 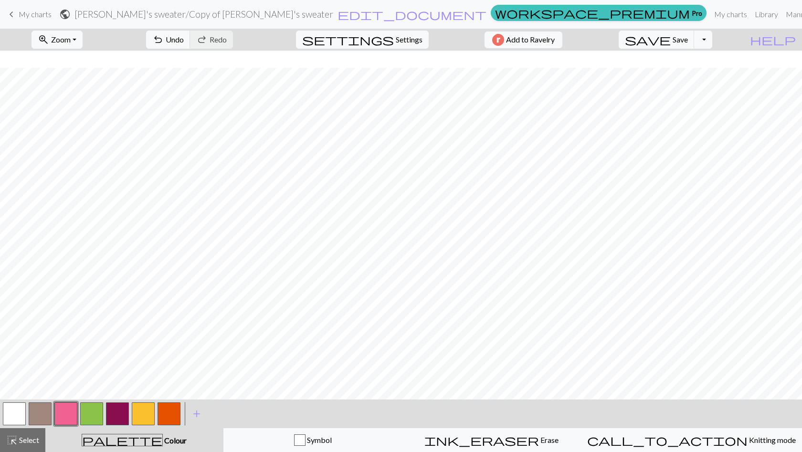 What do you see at coordinates (28, 440) in the screenshot?
I see `span: Select` at bounding box center [28, 440].